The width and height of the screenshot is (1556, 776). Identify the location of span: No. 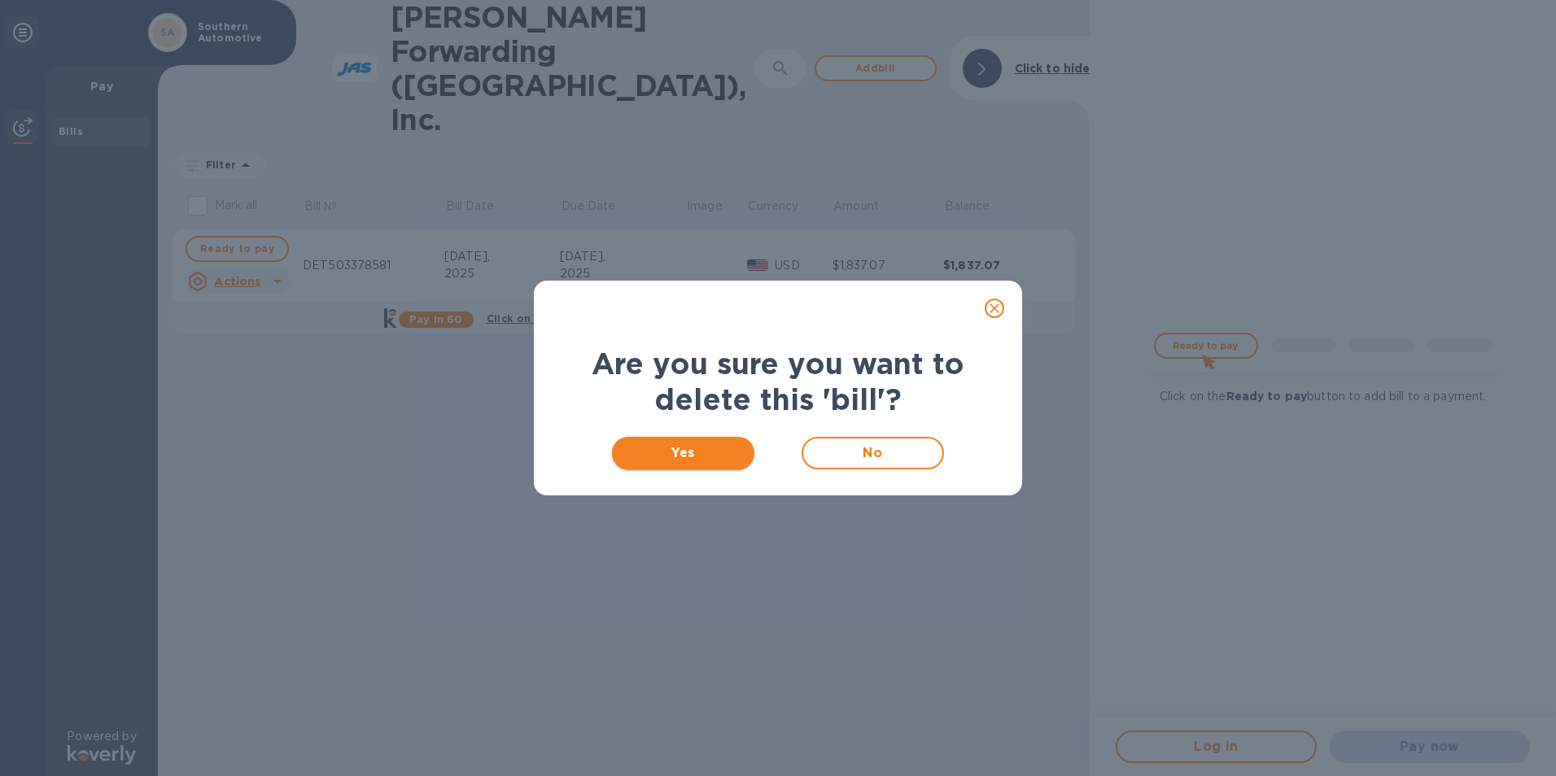
(872, 453).